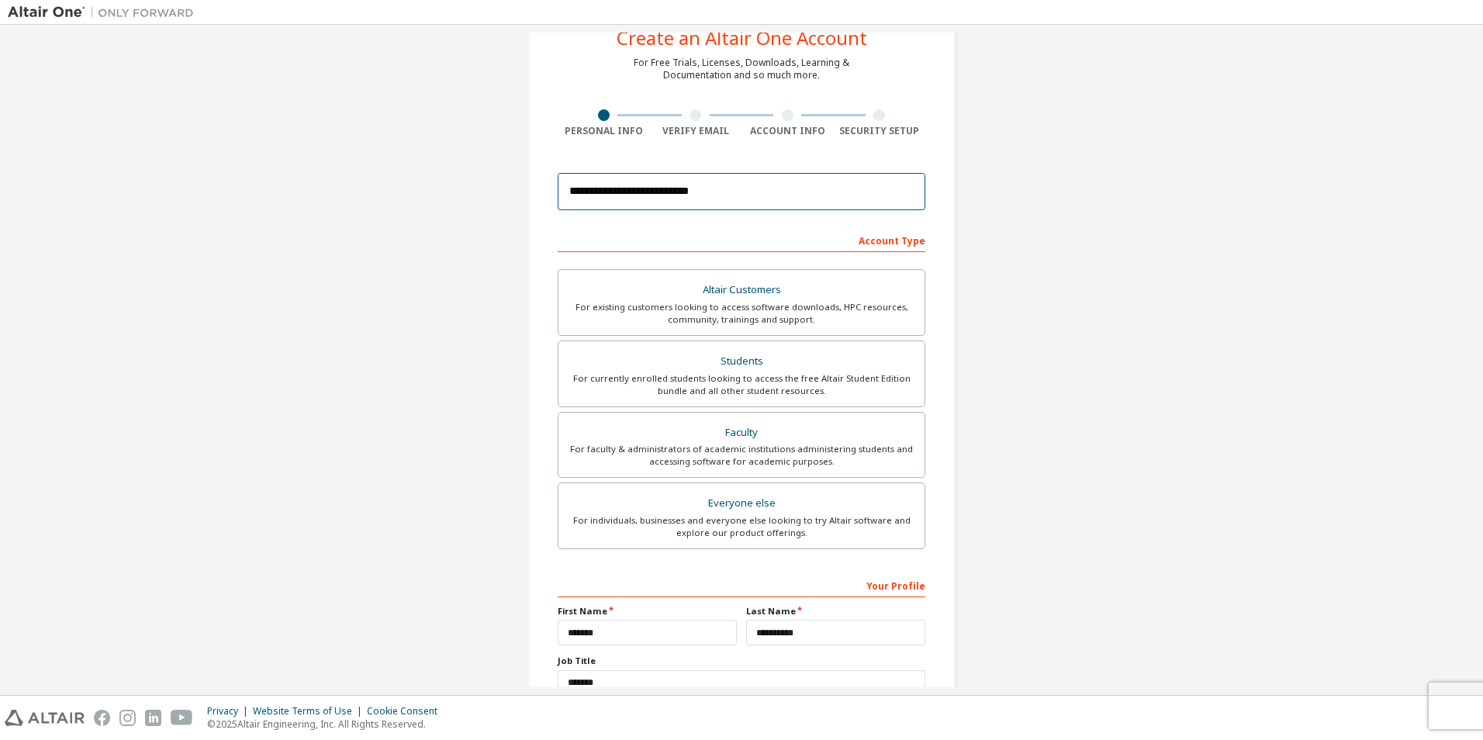 This screenshot has height=740, width=1483. What do you see at coordinates (230, 711) in the screenshot?
I see `div: Privacy` at bounding box center [230, 711].